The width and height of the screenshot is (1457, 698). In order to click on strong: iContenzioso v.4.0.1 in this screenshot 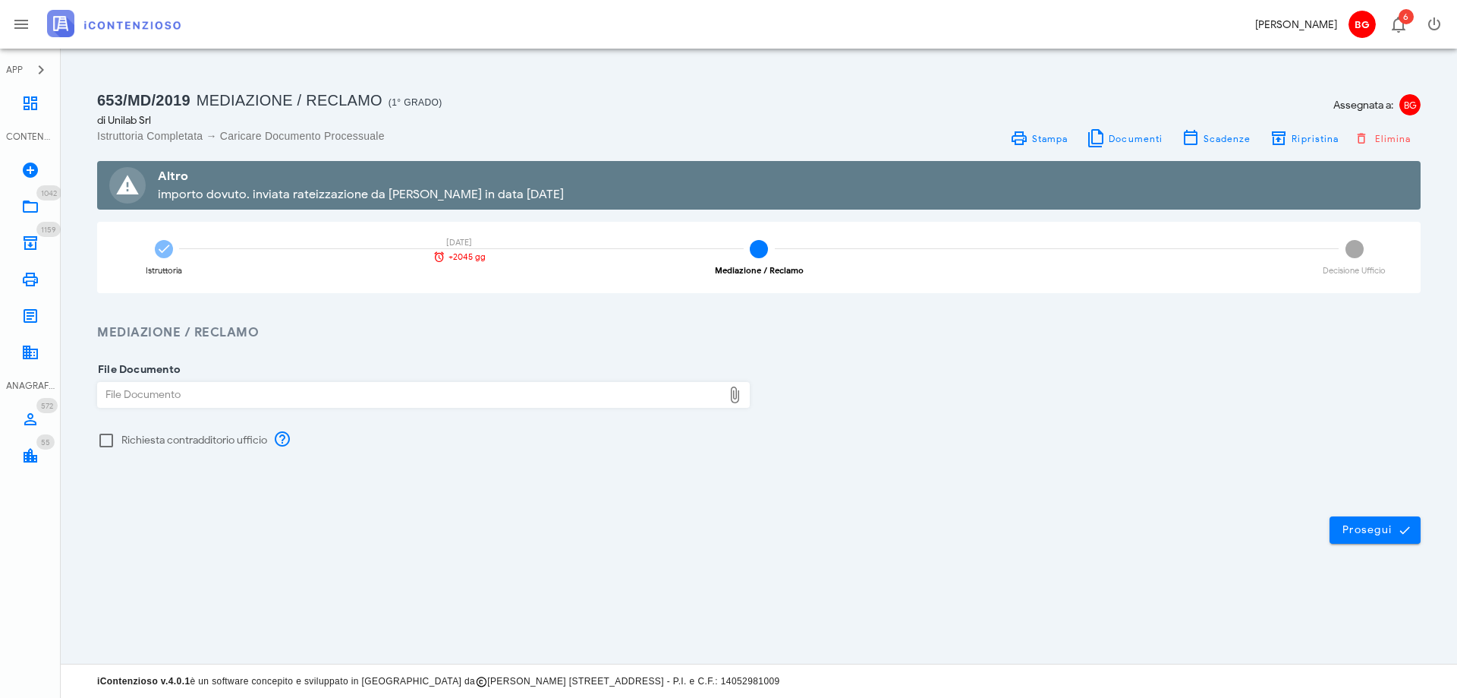, I will do `click(143, 681)`.